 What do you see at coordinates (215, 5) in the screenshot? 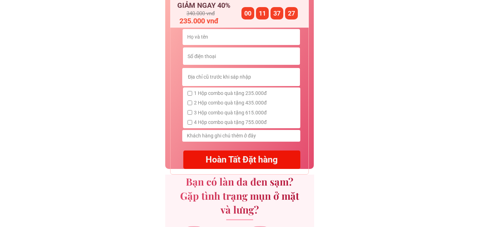
I see `h3: GIẢM NGAY 40%` at bounding box center [215, 5].